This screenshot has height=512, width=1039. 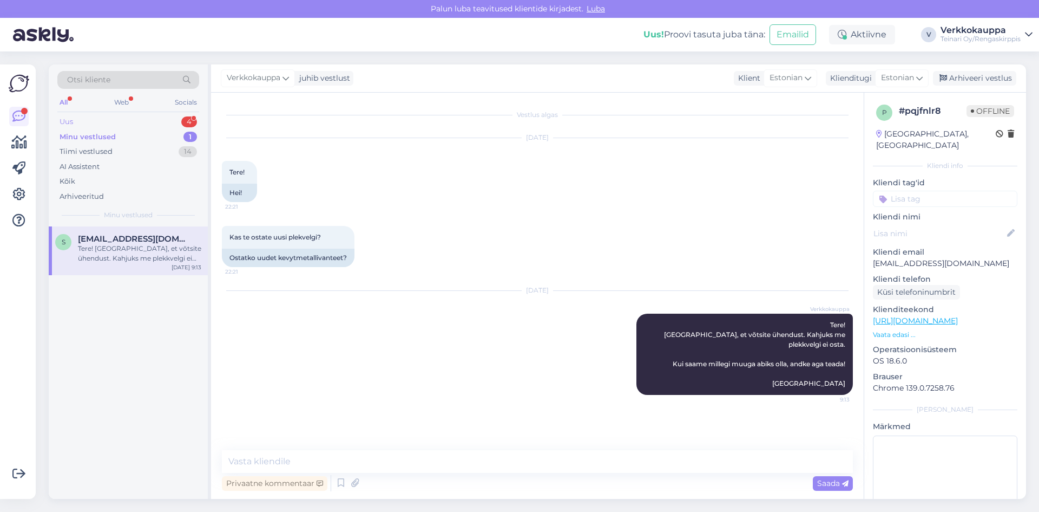 I want to click on div: Klienditugi, so click(x=849, y=78).